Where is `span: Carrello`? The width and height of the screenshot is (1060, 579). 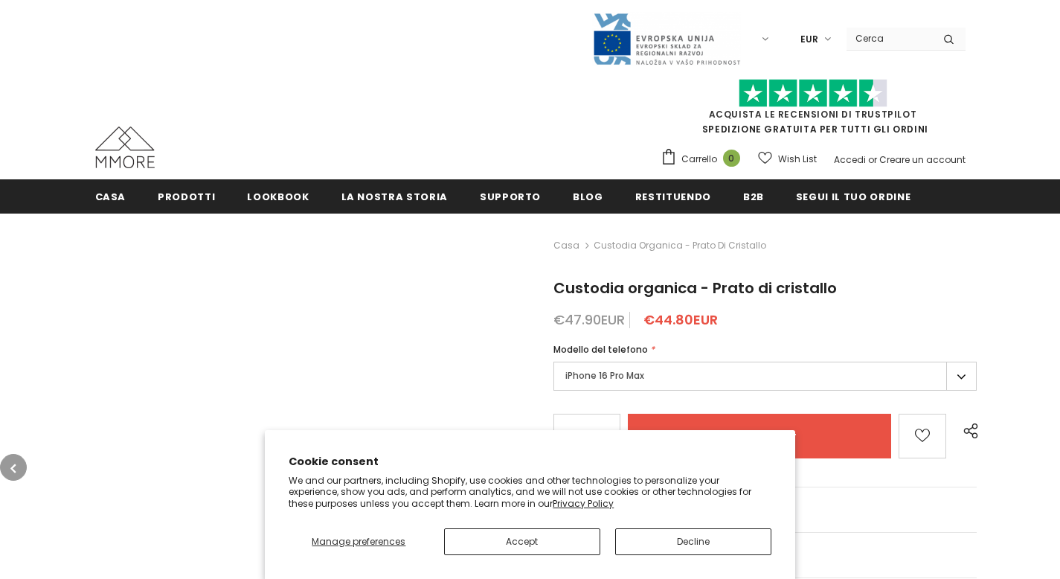
span: Carrello is located at coordinates (699, 159).